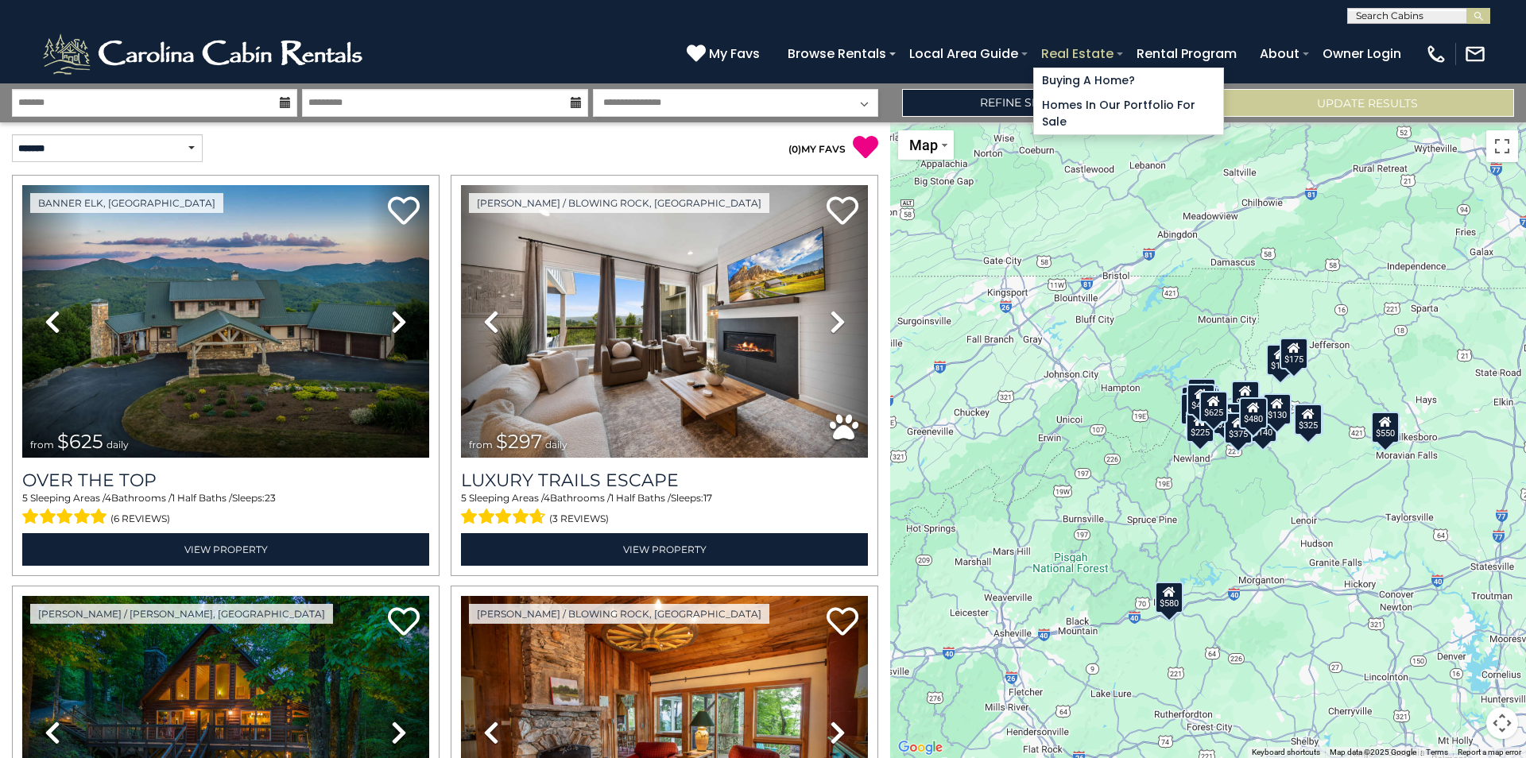 Image resolution: width=1526 pixels, height=758 pixels. I want to click on div: $480, so click(1254, 413).